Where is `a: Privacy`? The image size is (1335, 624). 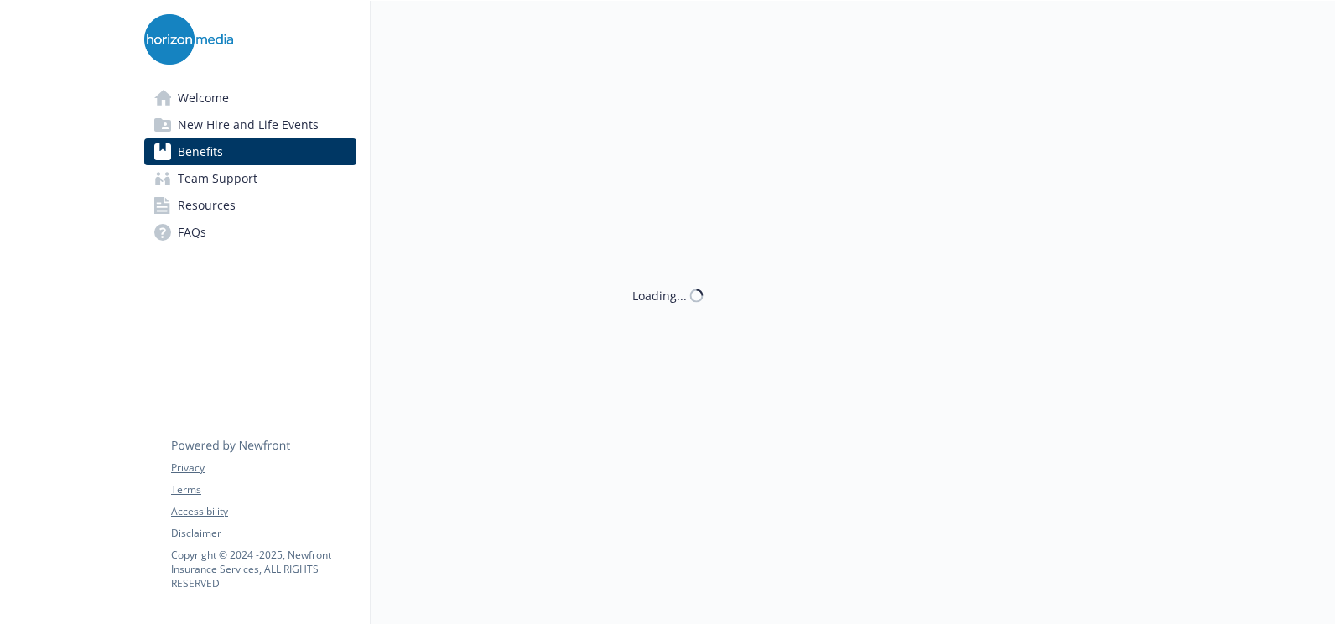 a: Privacy is located at coordinates (263, 468).